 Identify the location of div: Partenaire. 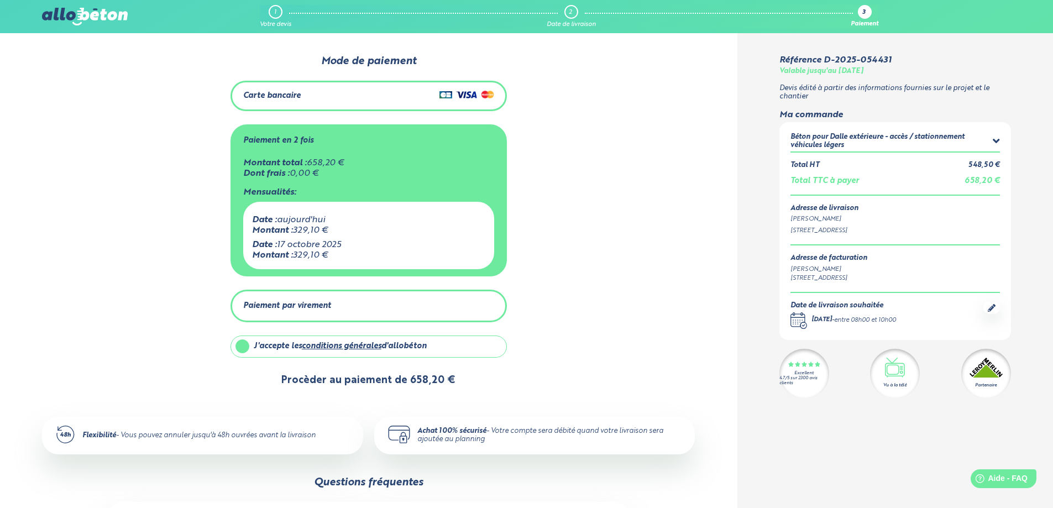
(986, 385).